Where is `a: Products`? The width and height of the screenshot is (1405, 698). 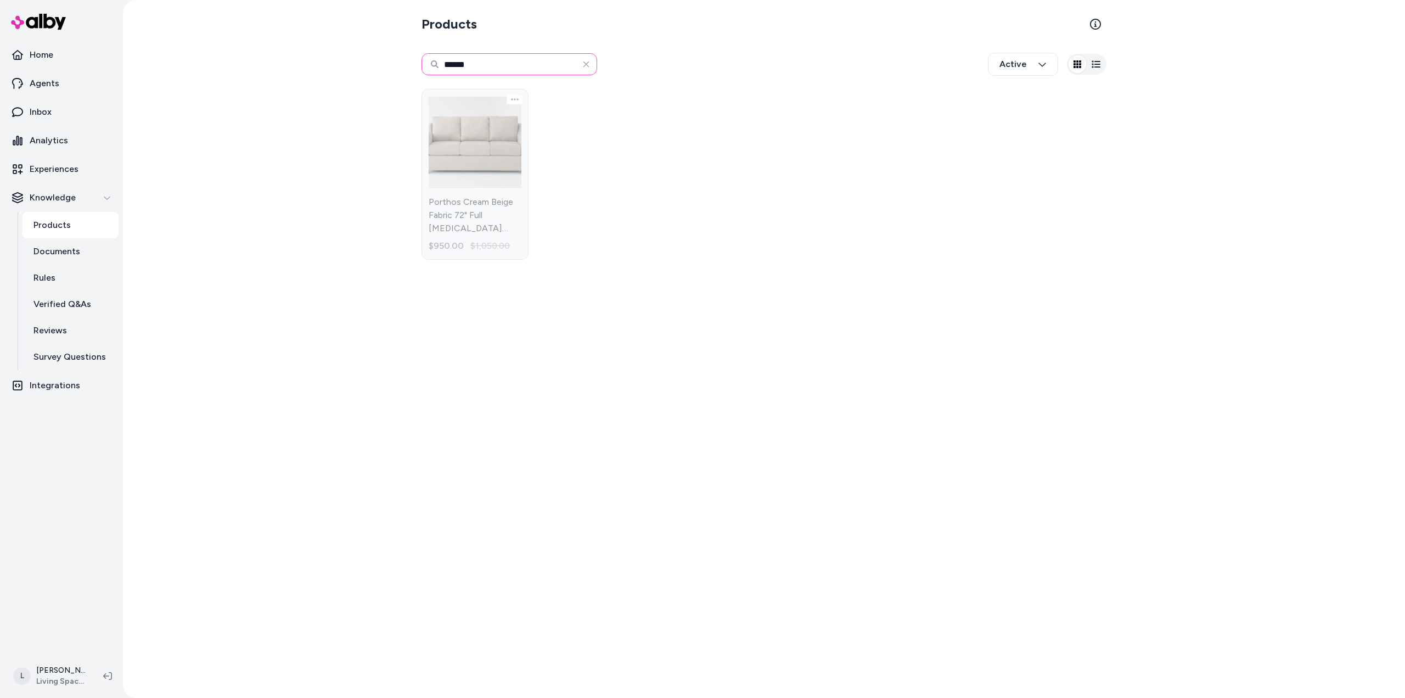 a: Products is located at coordinates (70, 225).